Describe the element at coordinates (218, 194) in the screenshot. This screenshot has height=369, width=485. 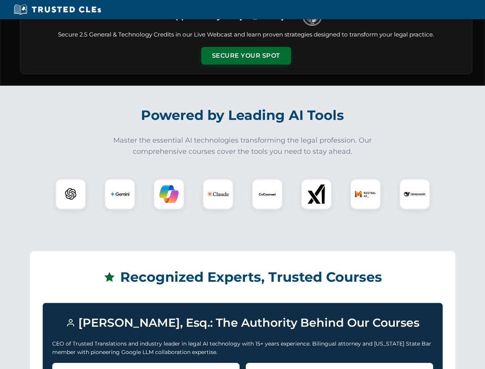
I see `div: Claude` at that location.